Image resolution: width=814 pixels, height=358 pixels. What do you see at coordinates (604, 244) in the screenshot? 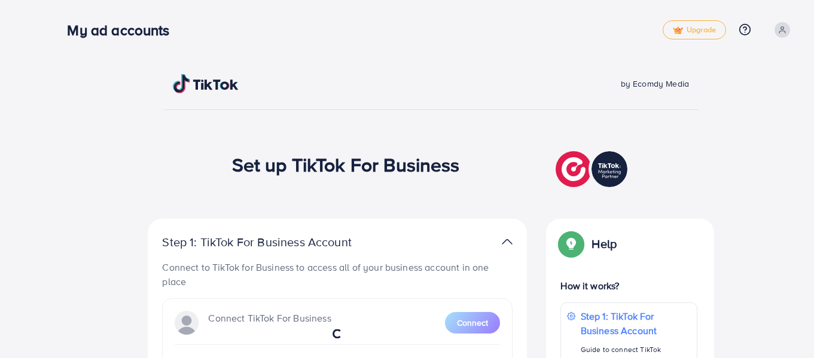
I see `p: Help` at bounding box center [604, 244].